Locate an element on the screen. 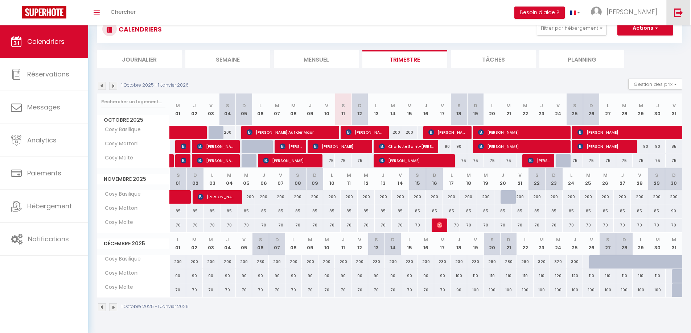 This screenshot has width=691, height=333. th: 09 is located at coordinates (314, 179).